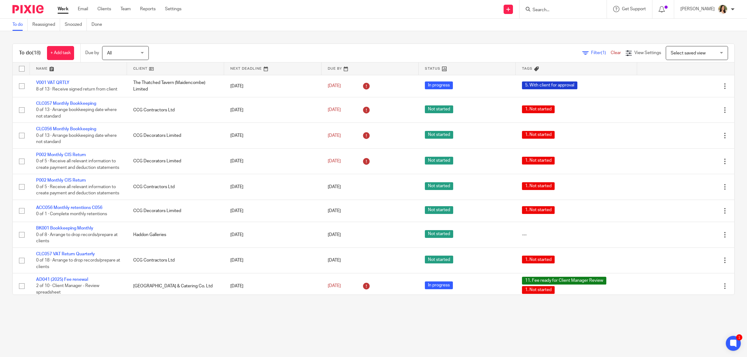 This screenshot has width=747, height=357. I want to click on a: Work, so click(63, 9).